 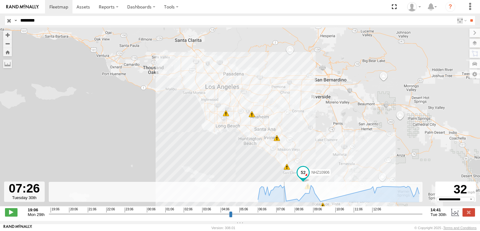 I want to click on div: Version: 308.01, so click(x=224, y=228).